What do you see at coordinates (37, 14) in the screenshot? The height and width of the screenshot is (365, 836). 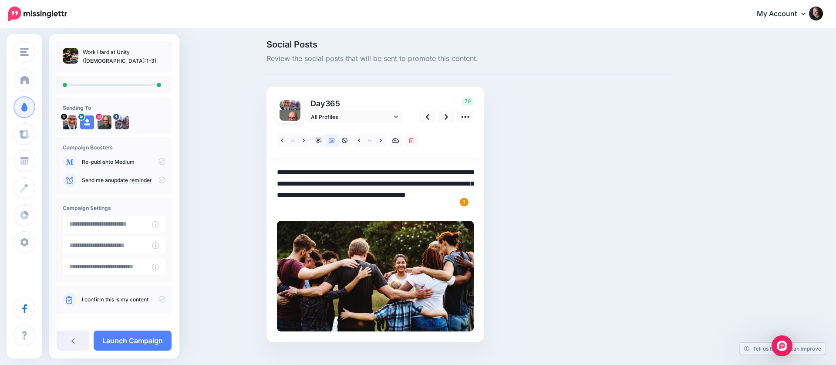 I see `img: Missinglettr` at bounding box center [37, 14].